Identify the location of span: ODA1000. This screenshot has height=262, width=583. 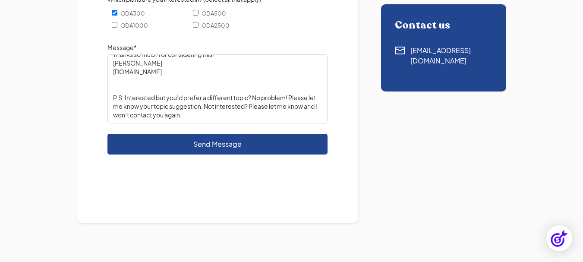
(134, 25).